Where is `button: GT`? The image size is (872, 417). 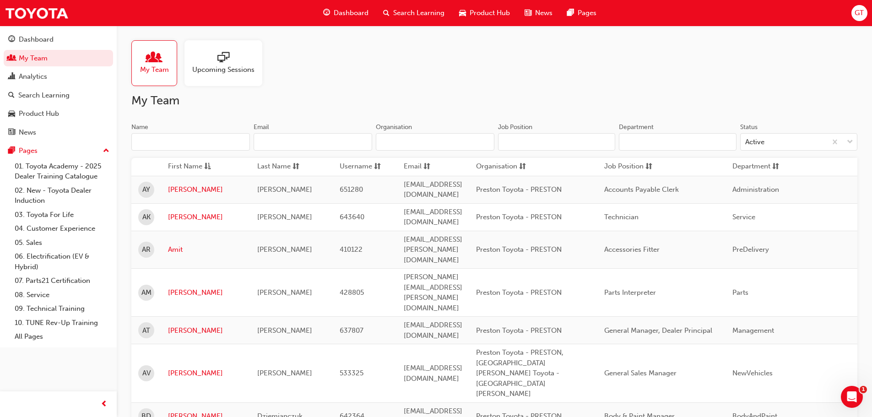
button: GT is located at coordinates (859, 13).